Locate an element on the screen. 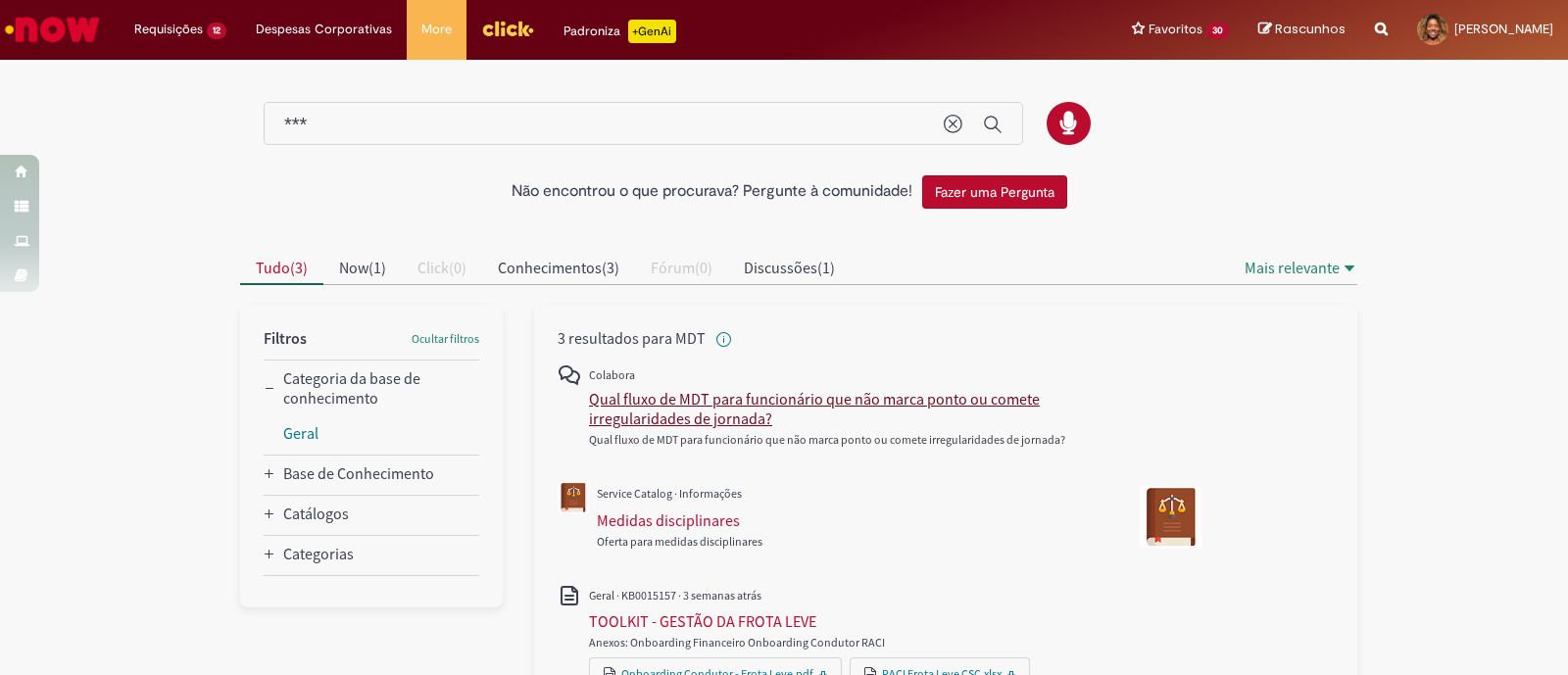 Image resolution: width=1568 pixels, height=675 pixels. a: Rascunhos is located at coordinates (1301, 29).